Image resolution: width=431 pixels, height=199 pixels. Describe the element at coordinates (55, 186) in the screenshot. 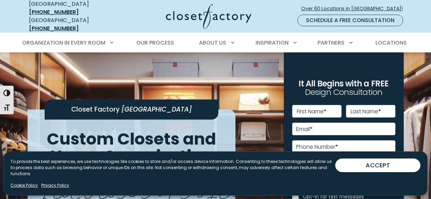

I see `a: Privacy Policy` at that location.